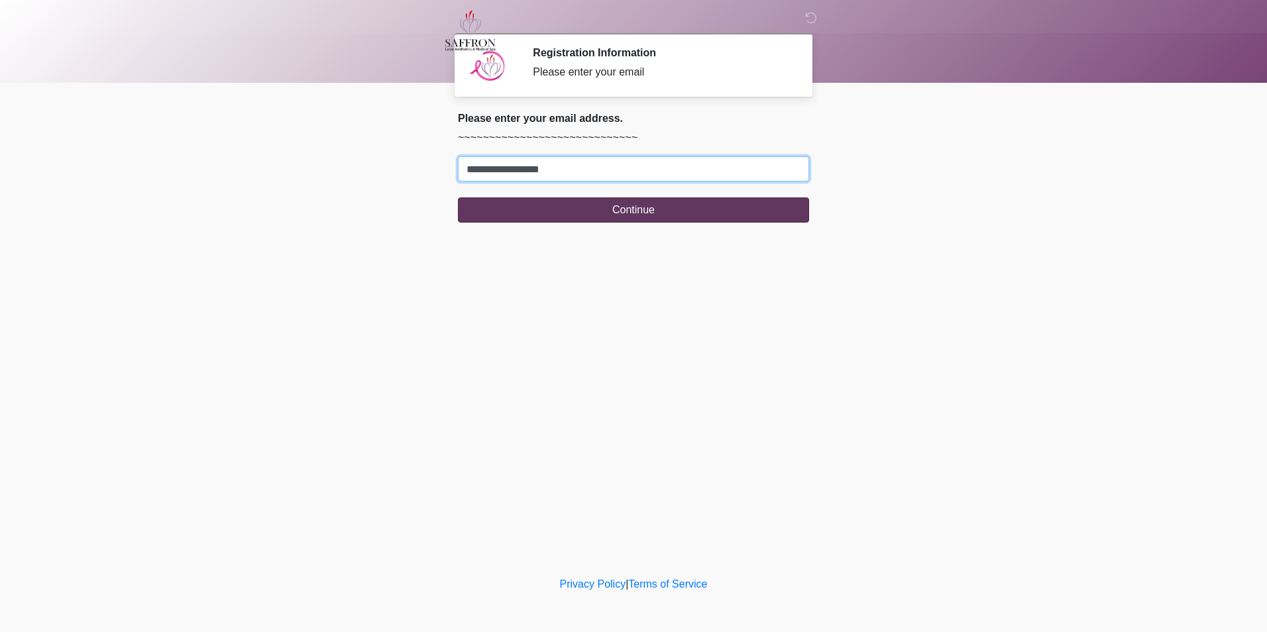 The image size is (1267, 632). What do you see at coordinates (593, 584) in the screenshot?
I see `a: Privacy Policy` at bounding box center [593, 584].